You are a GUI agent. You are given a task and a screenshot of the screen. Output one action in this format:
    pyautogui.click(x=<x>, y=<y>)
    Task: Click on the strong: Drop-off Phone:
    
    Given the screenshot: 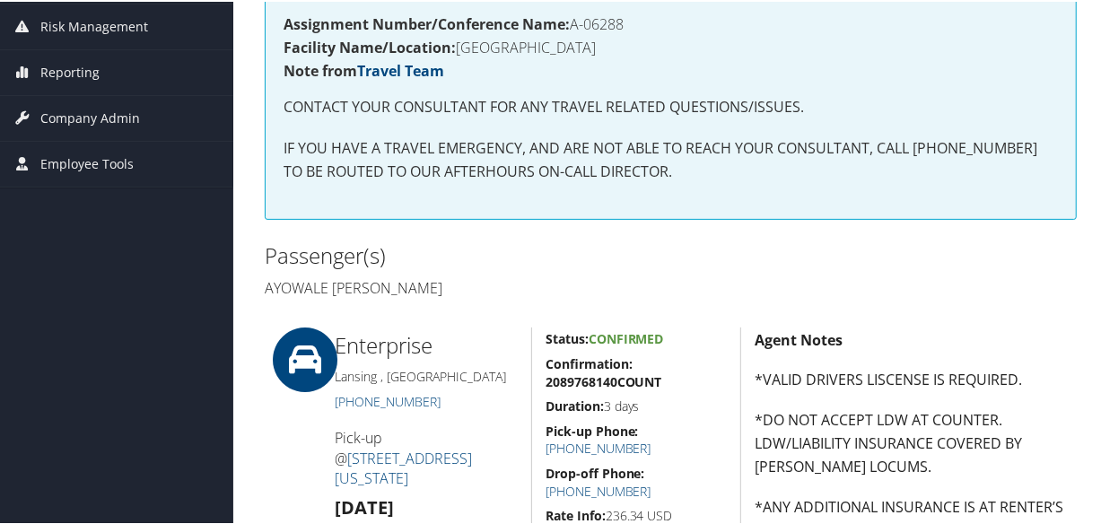 What is the action you would take?
    pyautogui.click(x=595, y=471)
    